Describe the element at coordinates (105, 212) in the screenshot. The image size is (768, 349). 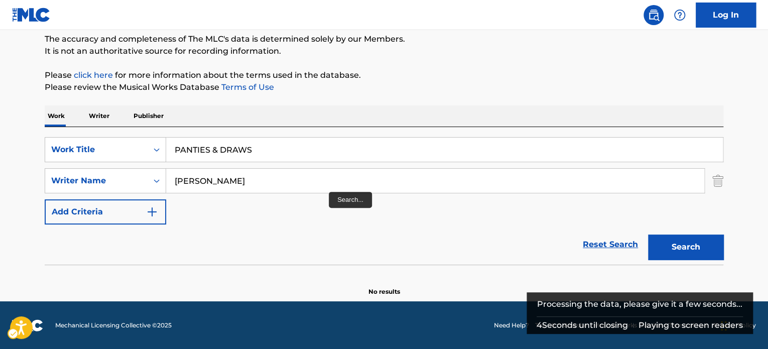
I see `button: Add Criteria` at that location.